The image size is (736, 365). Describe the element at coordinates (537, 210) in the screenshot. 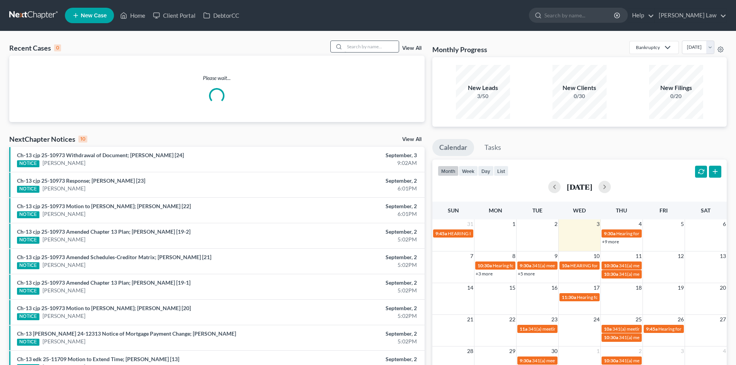

I see `span: Tue` at that location.